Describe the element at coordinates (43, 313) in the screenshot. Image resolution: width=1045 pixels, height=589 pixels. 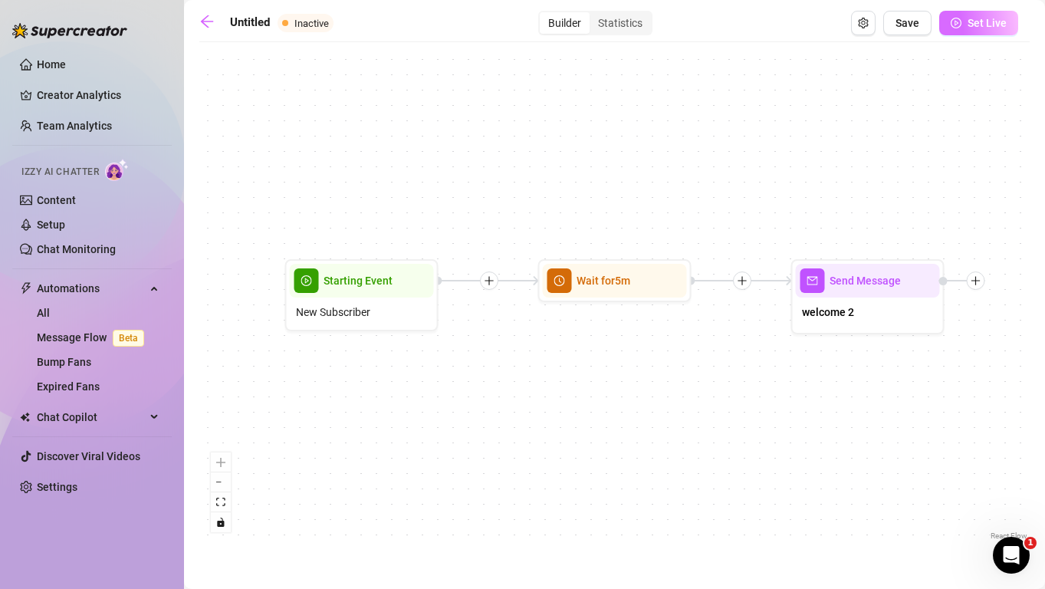
I see `a: All` at that location.